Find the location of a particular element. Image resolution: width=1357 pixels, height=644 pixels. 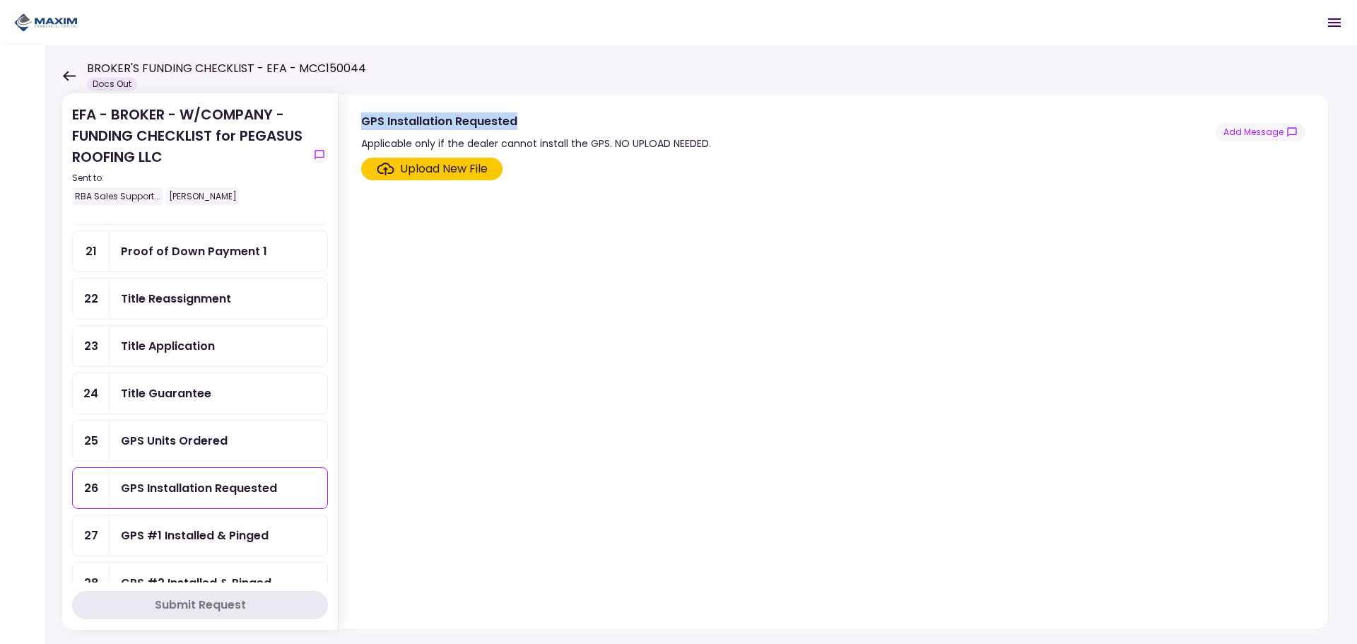

a: 22Title Reassignment is located at coordinates (200, 298).